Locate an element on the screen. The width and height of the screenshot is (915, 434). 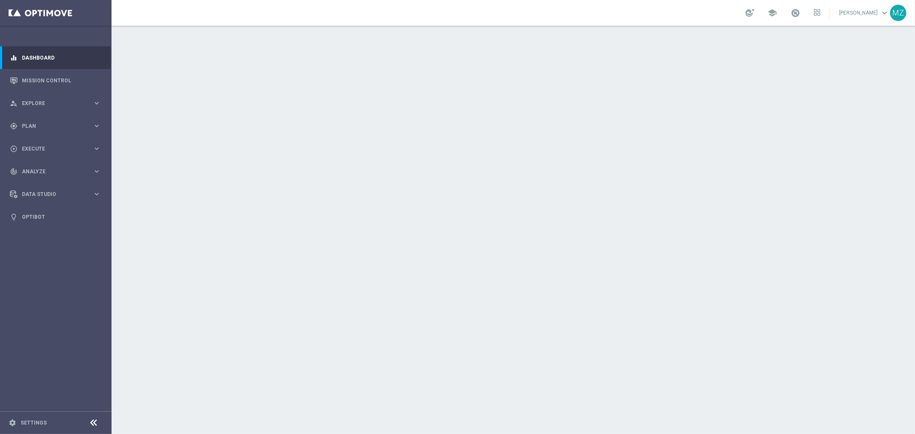
span: Explore is located at coordinates (57, 103).